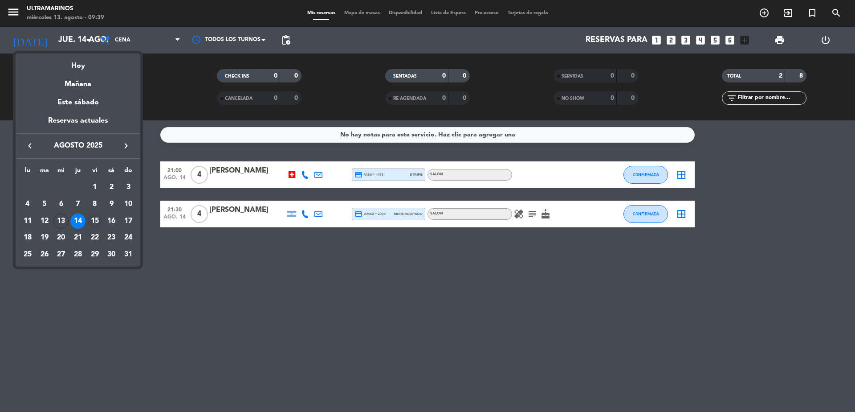 This screenshot has width=855, height=412. I want to click on div: 11, so click(28, 221).